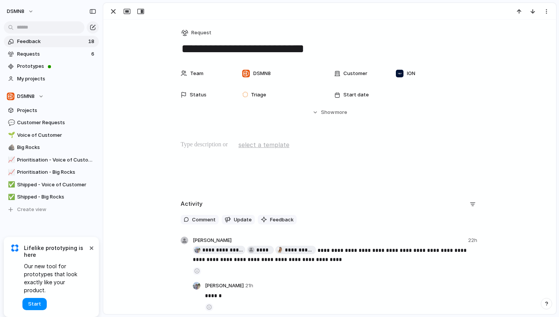  I want to click on div: 🌱Voice of Customer, so click(51, 135).